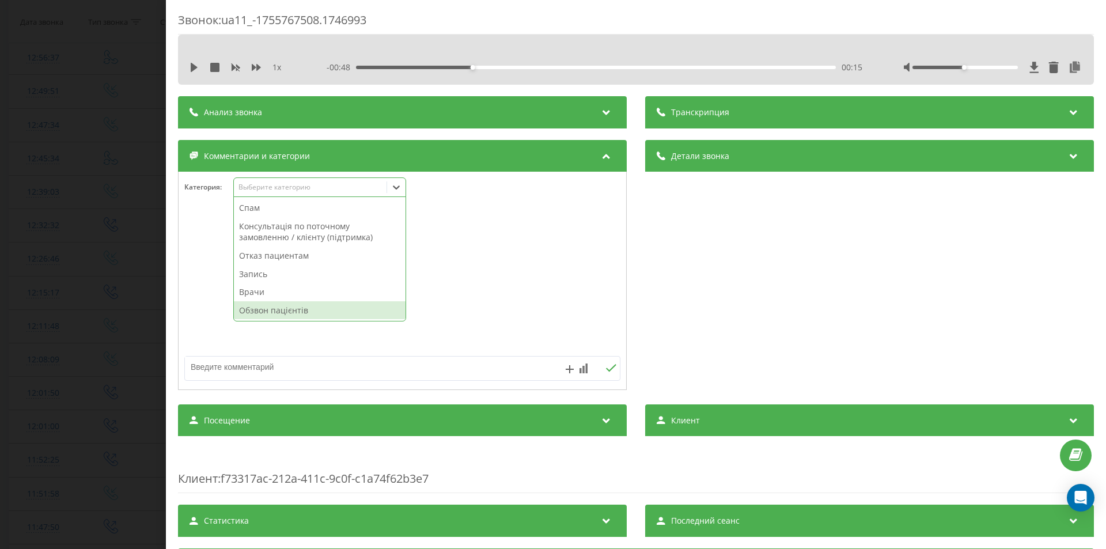 This screenshot has height=549, width=1106. What do you see at coordinates (320, 232) in the screenshot?
I see `div: Консультація по поточному замовленню / клієнту (підтримка)` at bounding box center [320, 232].